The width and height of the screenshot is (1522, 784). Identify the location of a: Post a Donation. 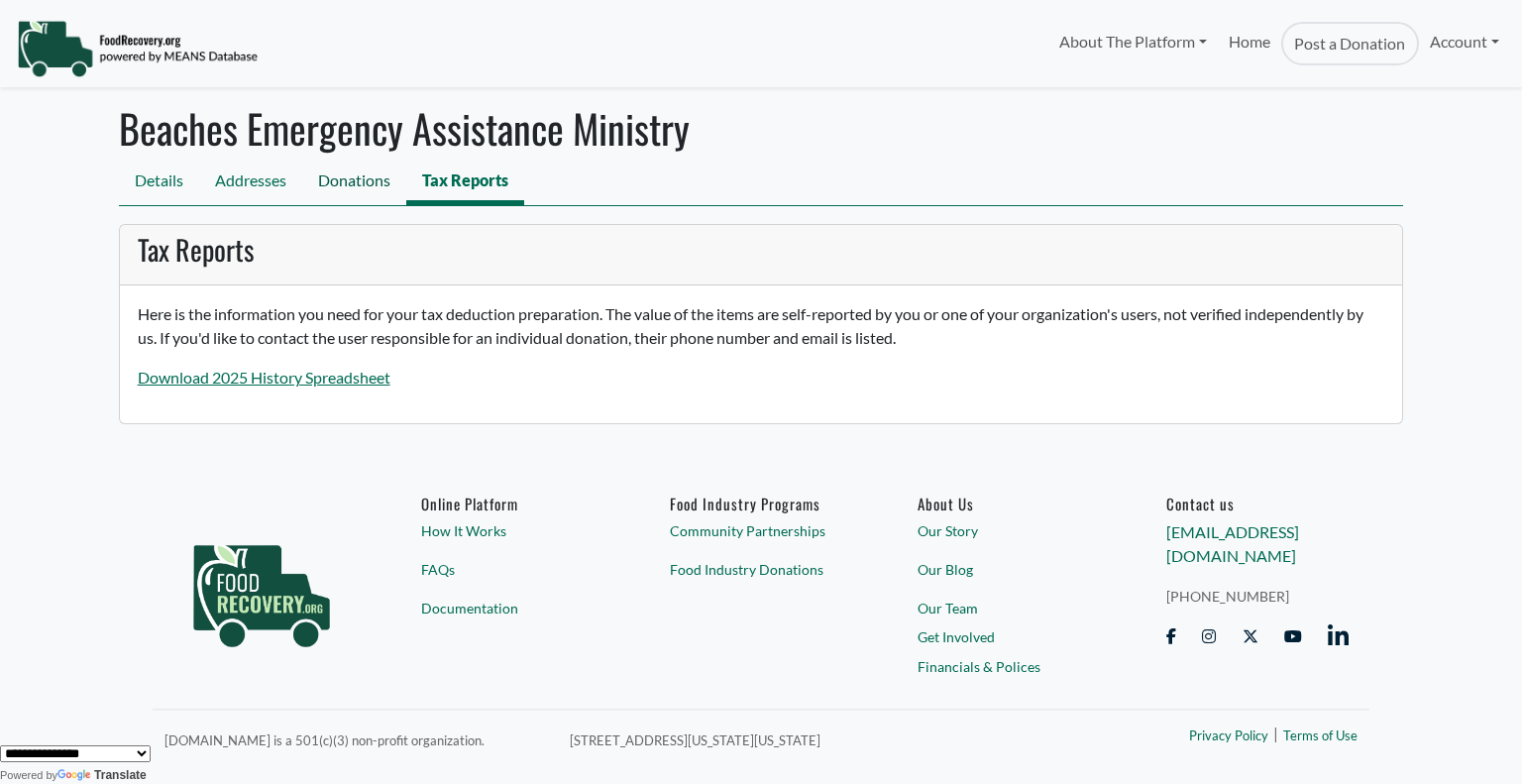
(1349, 44).